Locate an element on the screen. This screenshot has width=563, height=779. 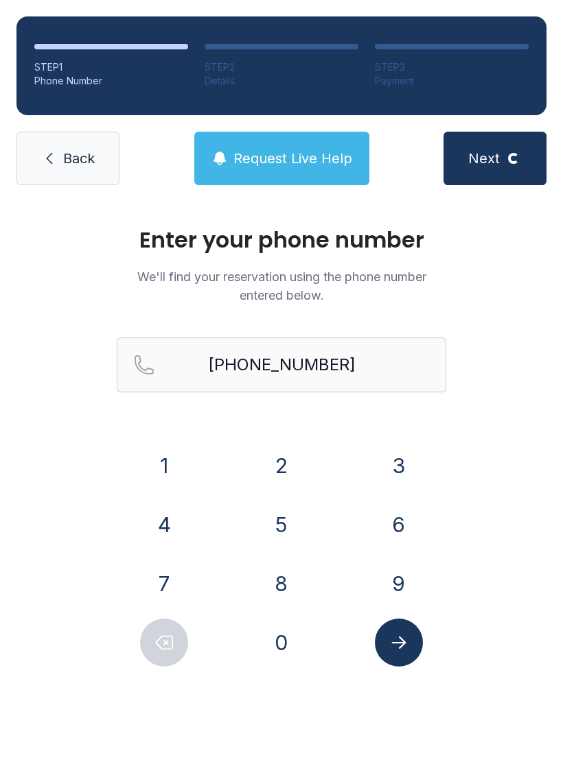
button: 2 is located at coordinates (281, 466).